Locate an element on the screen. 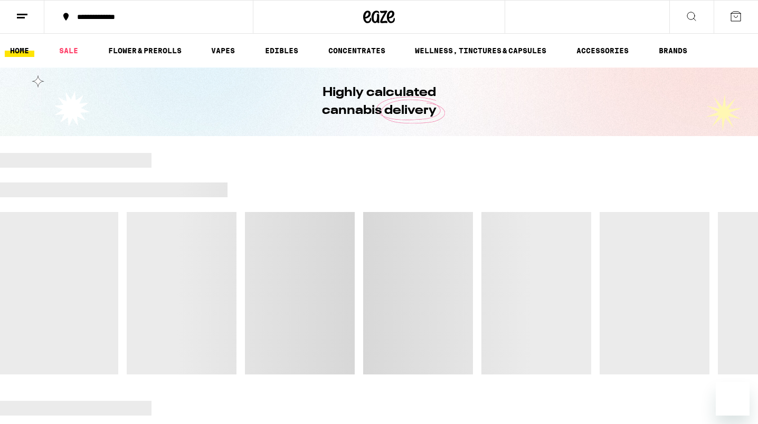  a: FLOWER & PREROLLS is located at coordinates (145, 51).